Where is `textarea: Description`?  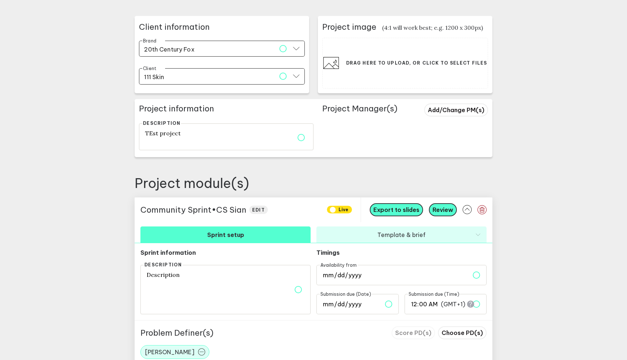
textarea: Description is located at coordinates (225, 289).